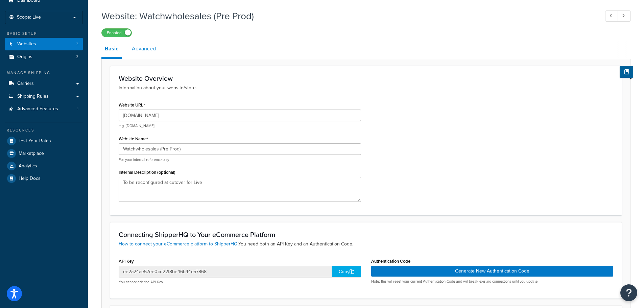  I want to click on a: Basic, so click(112, 50).